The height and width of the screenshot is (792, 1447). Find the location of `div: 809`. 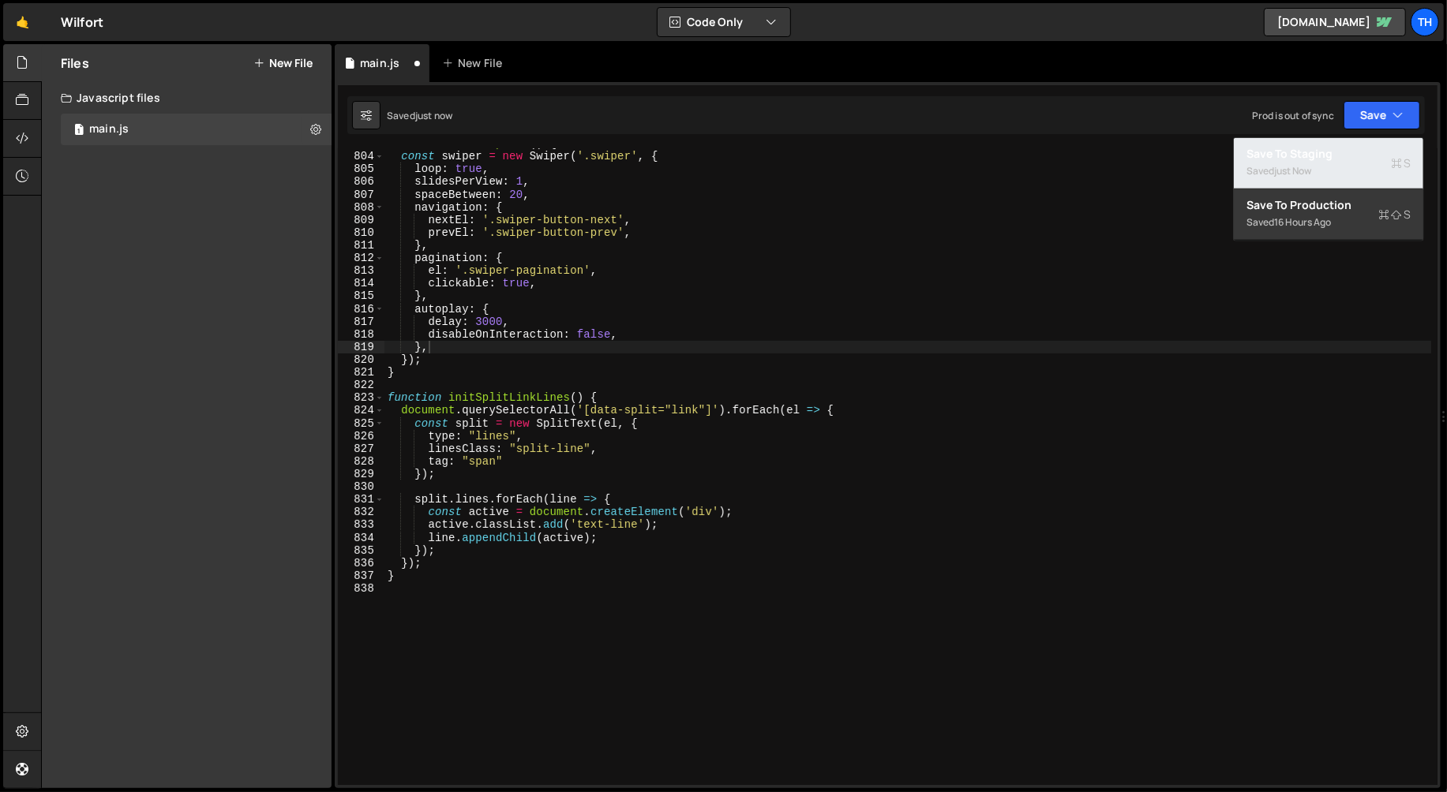

div: 809 is located at coordinates (361, 220).